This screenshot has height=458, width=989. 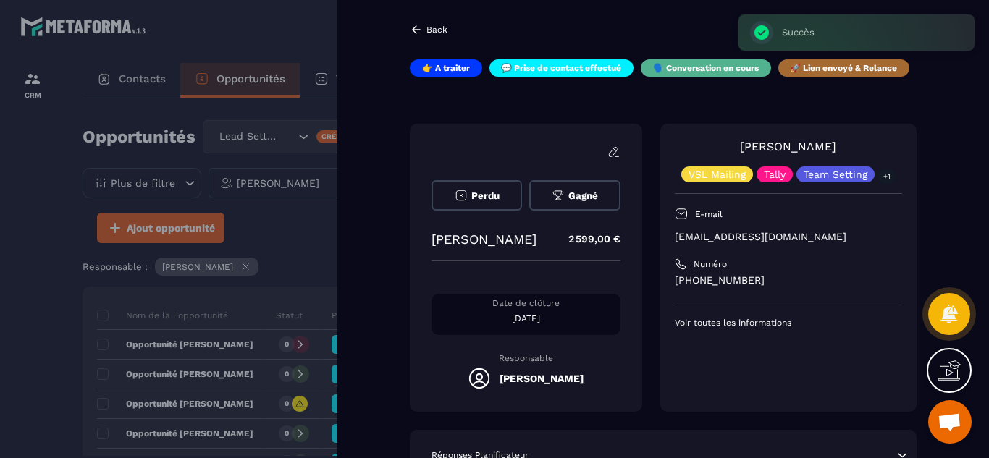 I want to click on p: Back, so click(x=436, y=30).